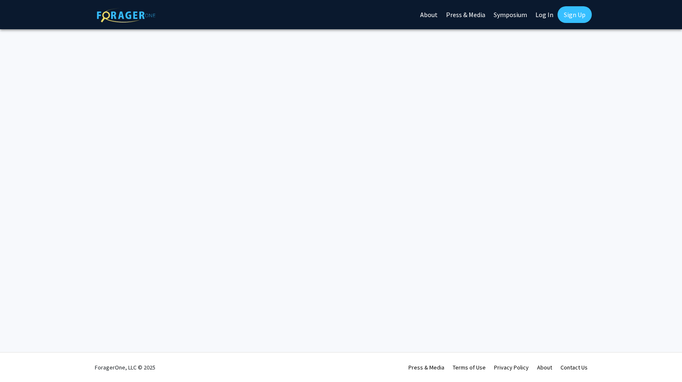 This screenshot has height=382, width=682. What do you see at coordinates (545, 368) in the screenshot?
I see `a: About` at bounding box center [545, 368].